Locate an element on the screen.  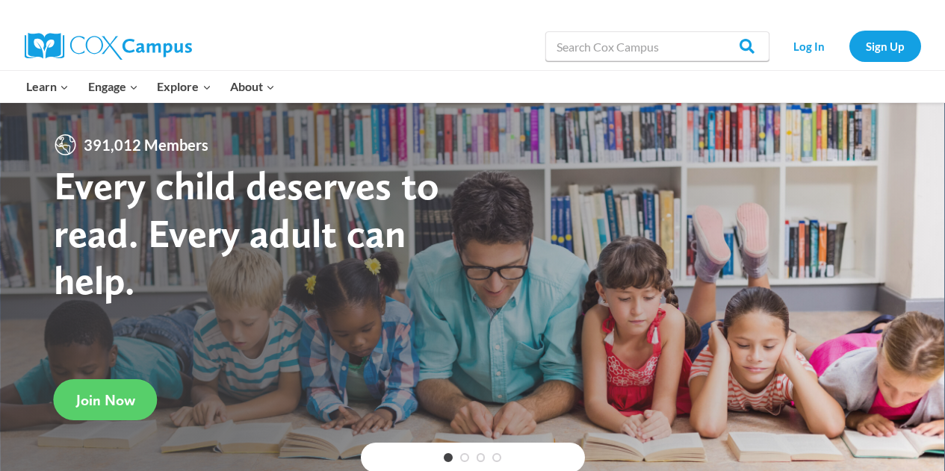
a: 1 is located at coordinates (448, 458).